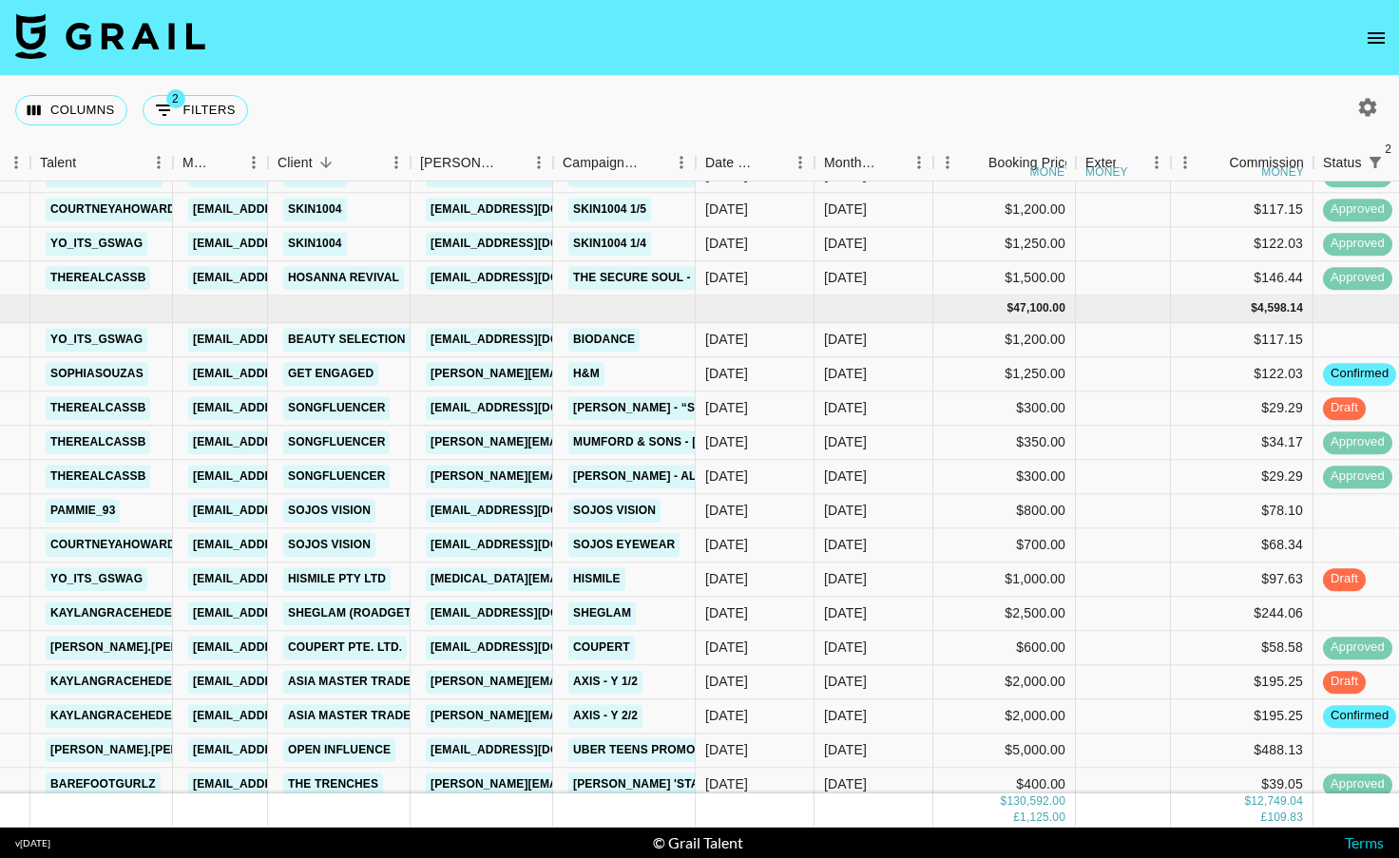 The width and height of the screenshot is (1399, 858). Describe the element at coordinates (1005, 580) in the screenshot. I see `div: $1,000.00` at that location.